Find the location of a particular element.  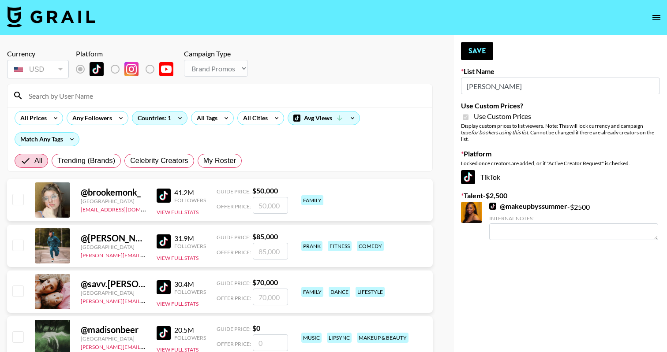

span: All is located at coordinates (38, 161).